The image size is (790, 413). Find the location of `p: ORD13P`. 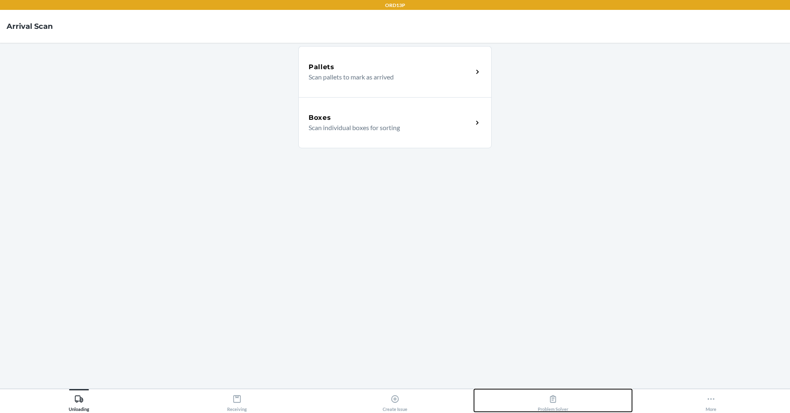

p: ORD13P is located at coordinates (395, 5).